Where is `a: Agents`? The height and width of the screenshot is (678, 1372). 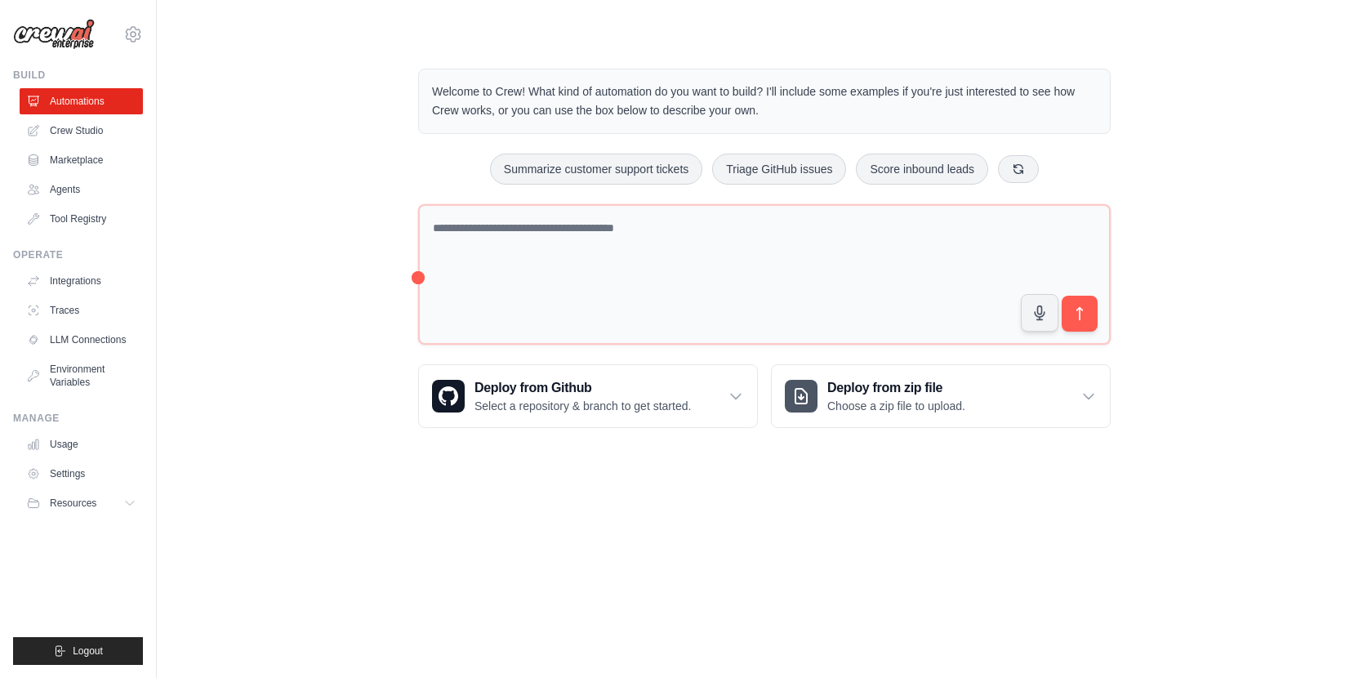 a: Agents is located at coordinates (81, 189).